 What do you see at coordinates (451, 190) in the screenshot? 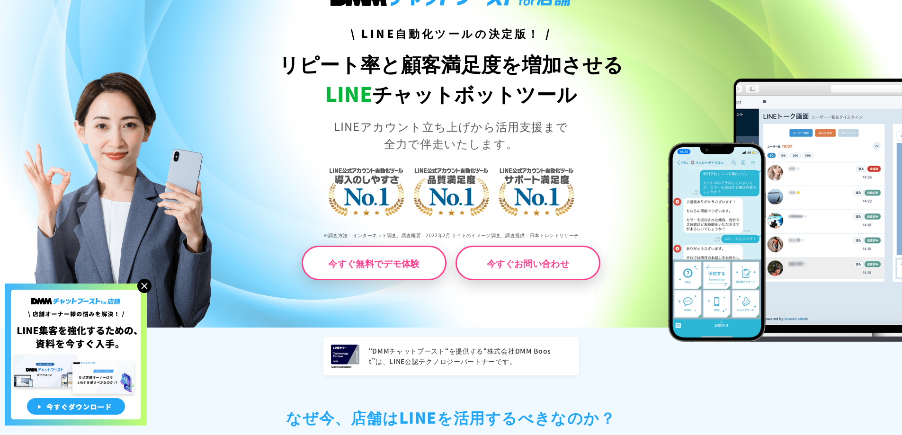
I see `img: LINE公式アカウント自動化ツール導入のしやすさNo.1｜LINE公式アカウント自動化ツール品質満足度No.1｜LINE公式アカウント自動化ツールサポート満足度No.1` at bounding box center [451, 190].